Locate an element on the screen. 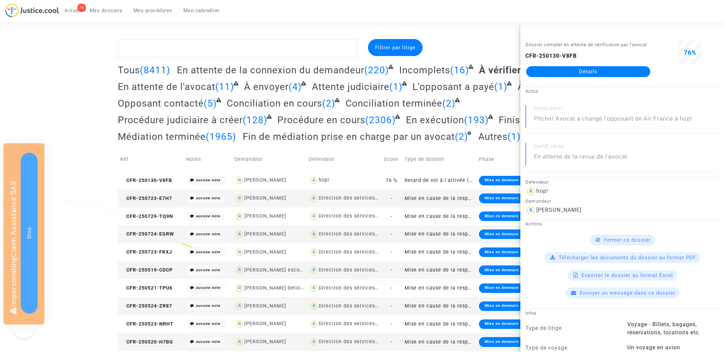 The width and height of the screenshot is (724, 352). td: Notes is located at coordinates (208, 159).